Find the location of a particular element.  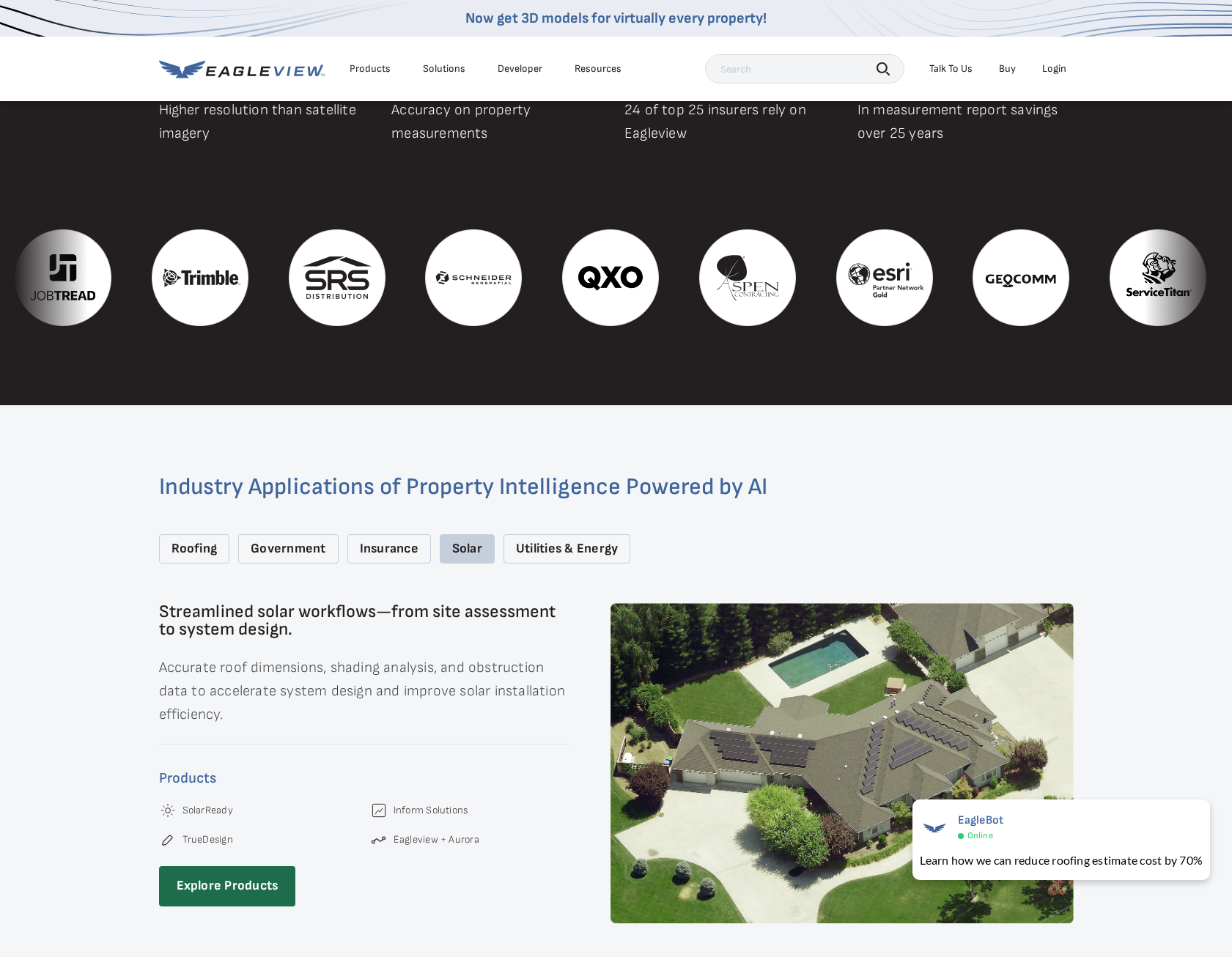

h3: Streamlined solar workflows—from site assessment to system design. is located at coordinates (364, 621).